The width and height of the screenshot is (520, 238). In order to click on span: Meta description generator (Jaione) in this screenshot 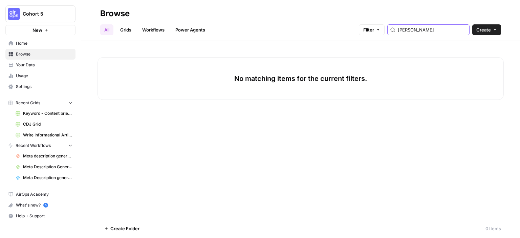, I will do `click(48, 156)`.